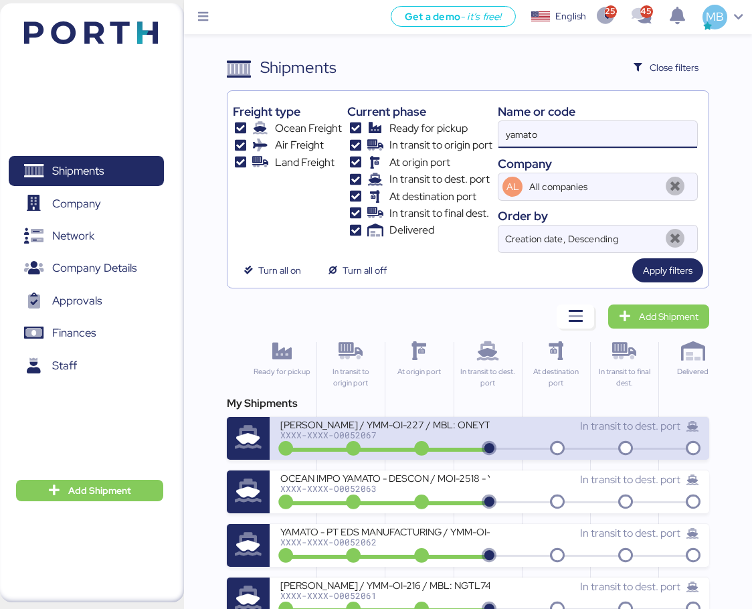 This screenshot has height=609, width=752. I want to click on div: Name or code, so click(597, 111).